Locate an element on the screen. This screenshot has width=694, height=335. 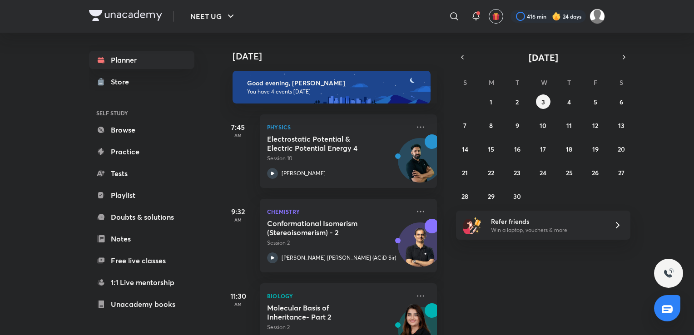
button: NEET UG is located at coordinates (213, 16).